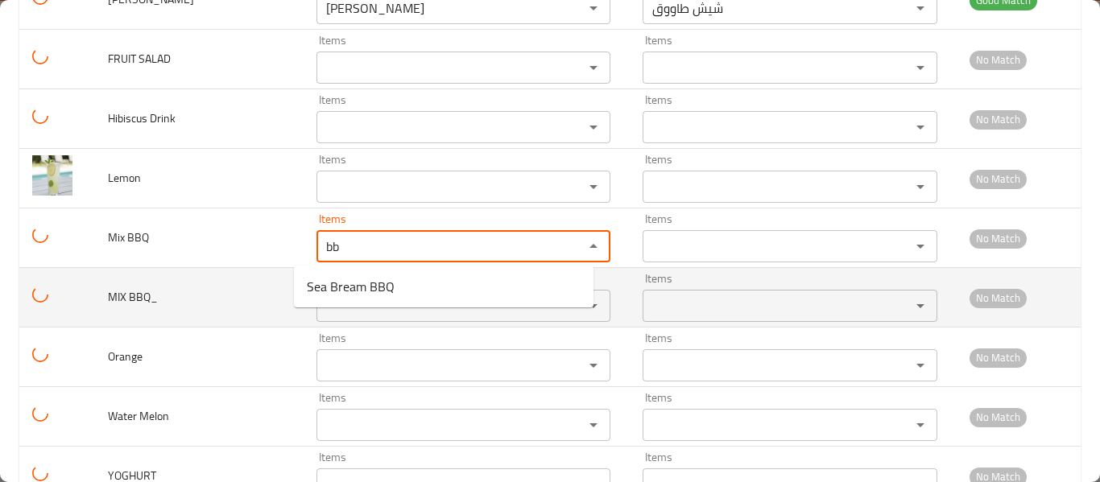 This screenshot has height=482, width=1100. Describe the element at coordinates (593, 246) in the screenshot. I see `button: Close` at that location.